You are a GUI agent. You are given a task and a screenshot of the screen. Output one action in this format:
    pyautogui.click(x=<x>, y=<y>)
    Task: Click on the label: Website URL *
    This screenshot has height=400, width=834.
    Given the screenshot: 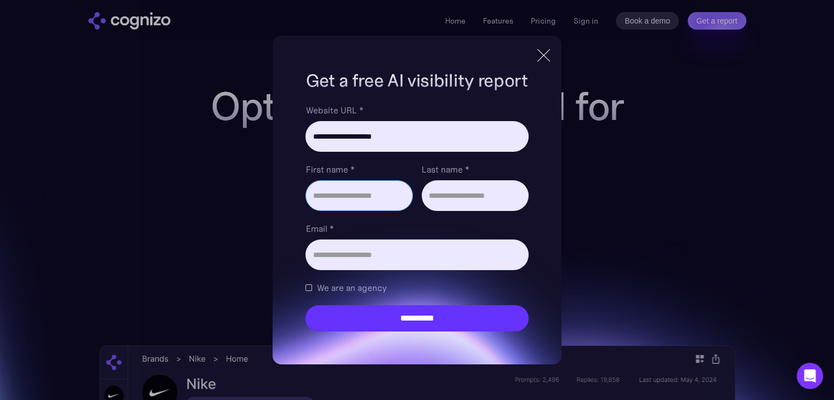 What is the action you would take?
    pyautogui.click(x=417, y=110)
    